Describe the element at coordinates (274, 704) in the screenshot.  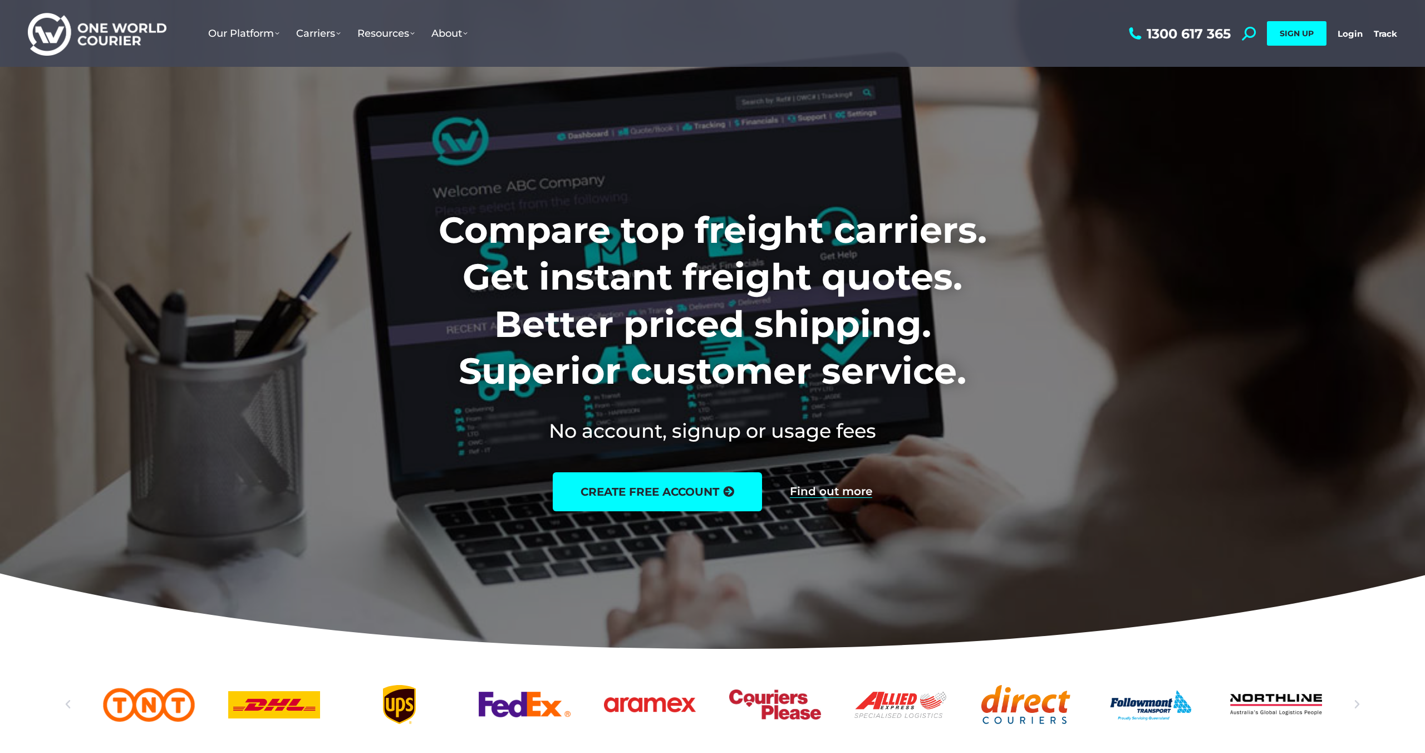
I see `div: DHl logo` at that location.